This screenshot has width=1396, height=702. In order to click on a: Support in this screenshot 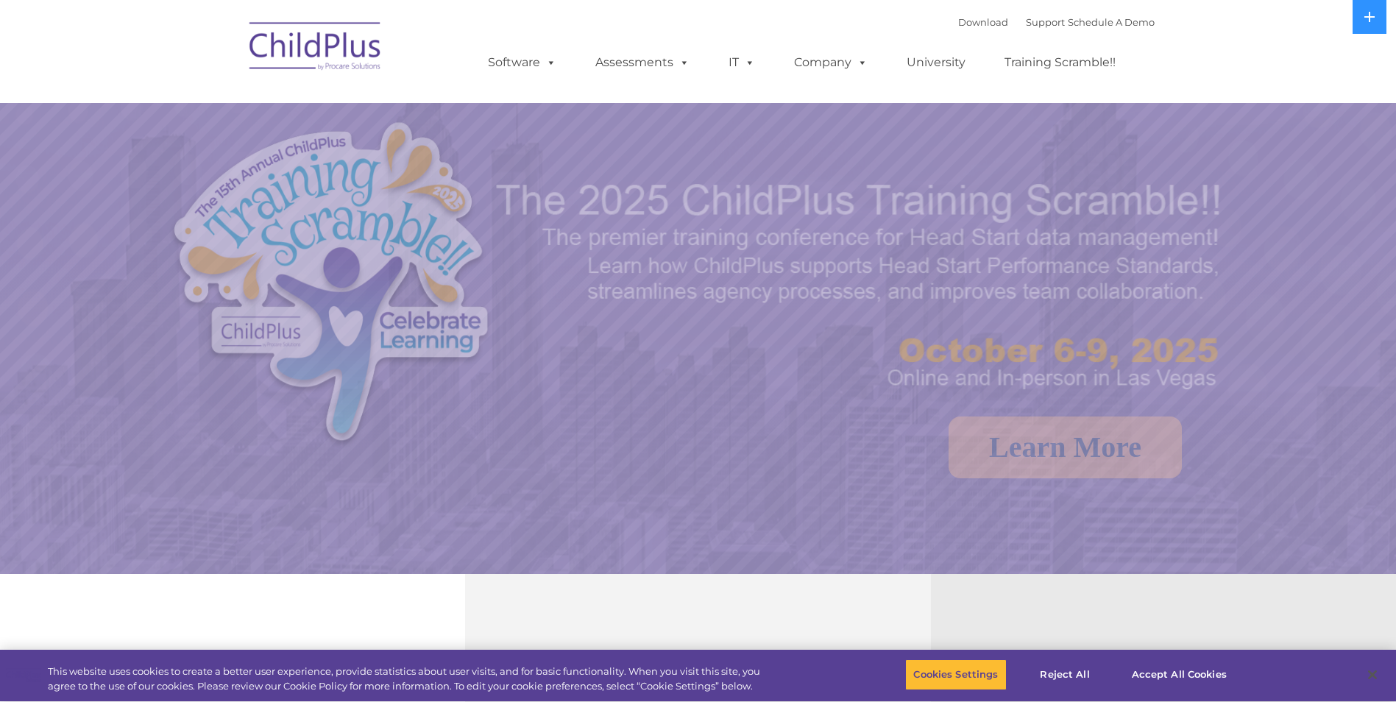, I will do `click(1045, 22)`.